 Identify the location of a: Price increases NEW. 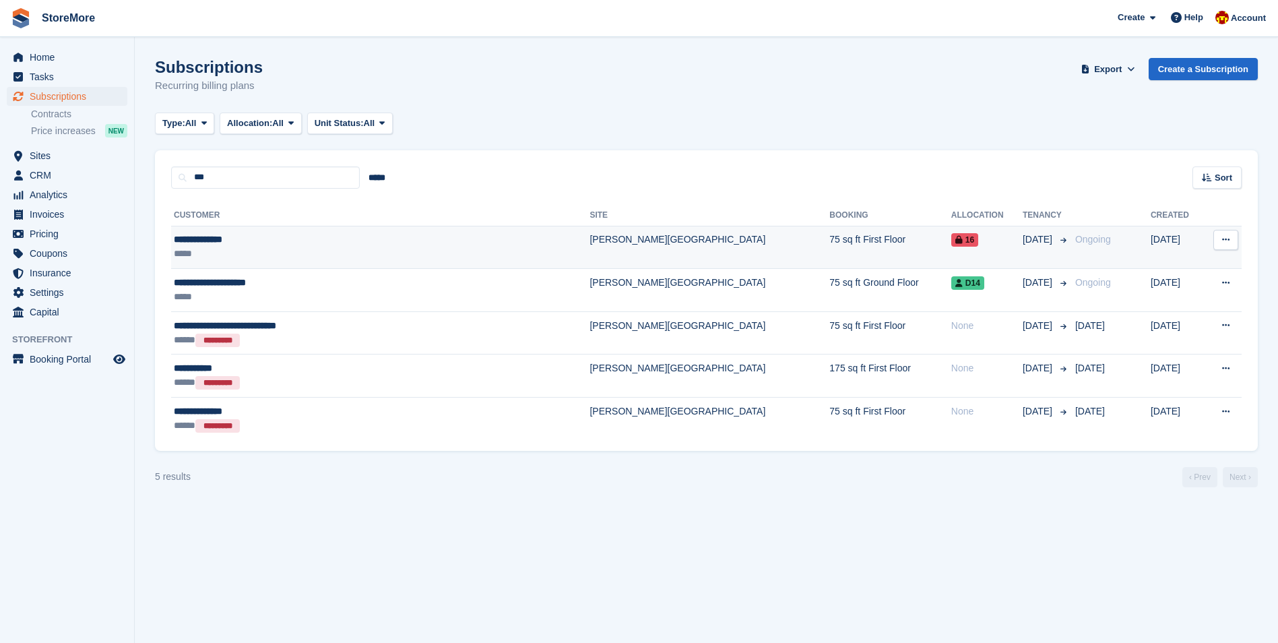
(79, 131).